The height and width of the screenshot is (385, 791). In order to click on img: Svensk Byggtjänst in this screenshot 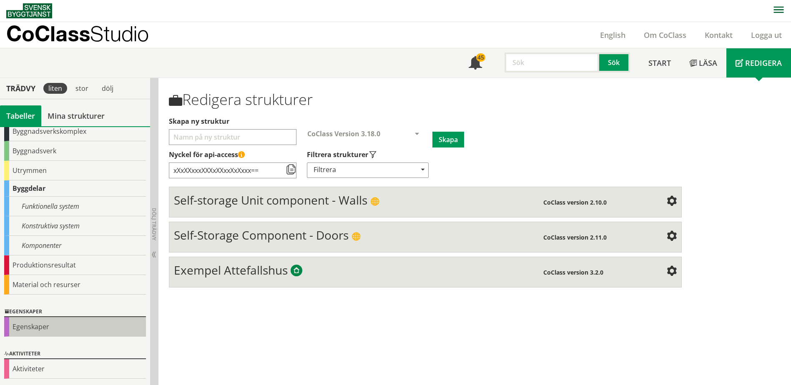, I will do `click(29, 11)`.